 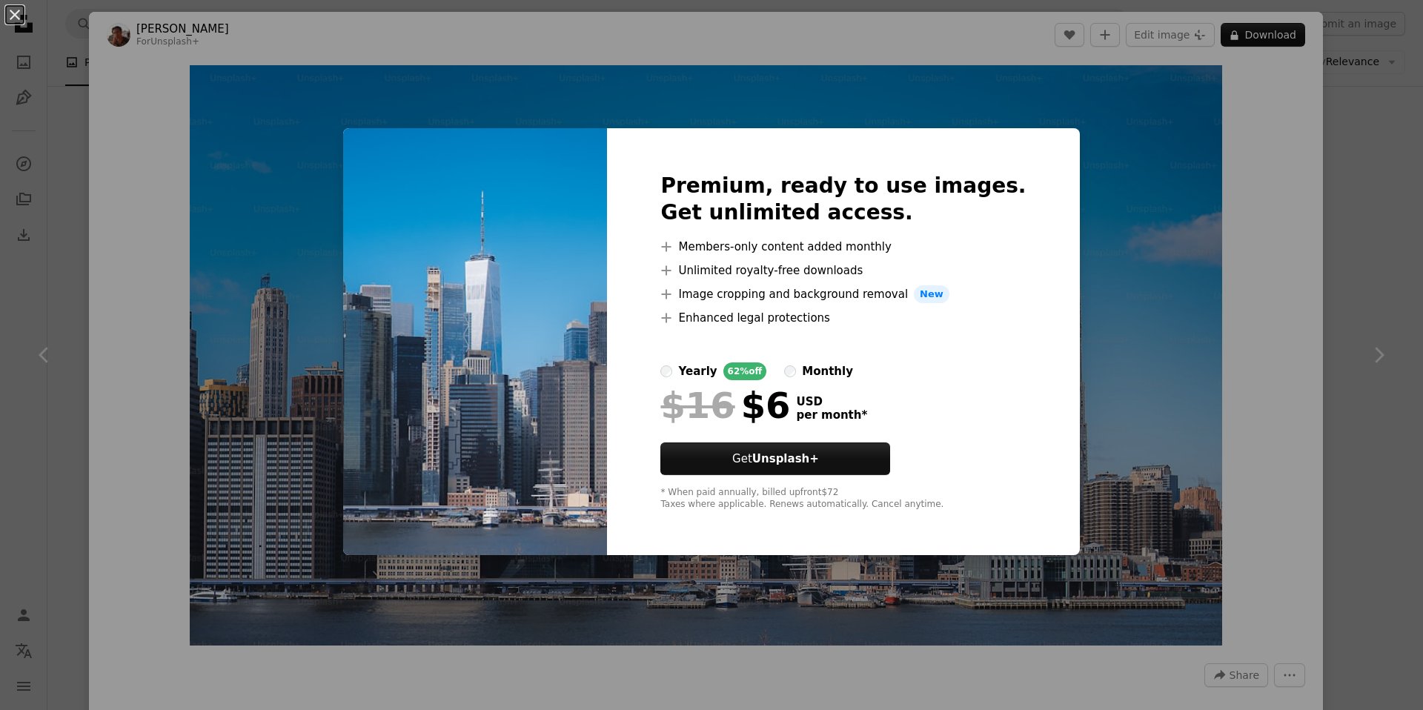 I want to click on input: yearly62%off, so click(x=666, y=371).